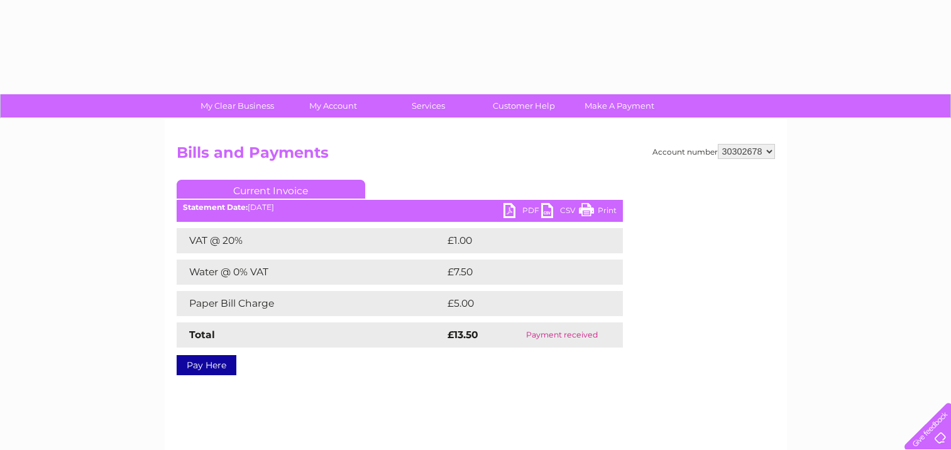  Describe the element at coordinates (519, 272) in the screenshot. I see `td: £7.50` at that location.